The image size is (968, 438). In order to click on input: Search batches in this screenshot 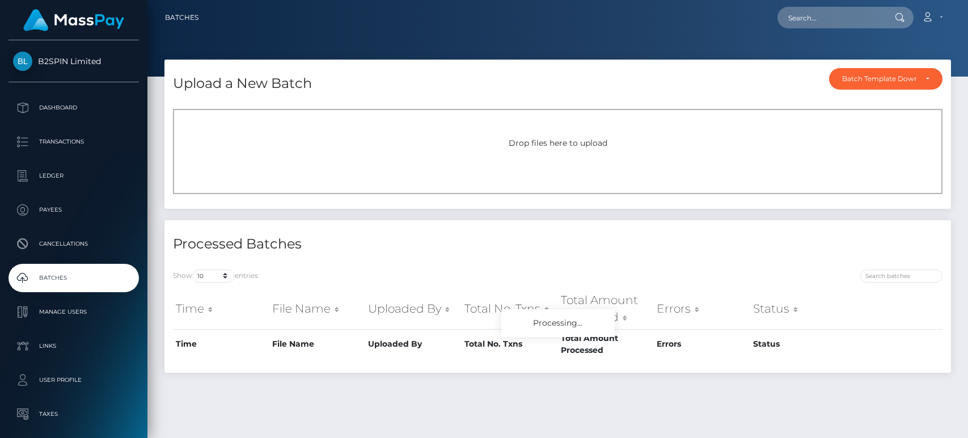, I will do `click(901, 276)`.